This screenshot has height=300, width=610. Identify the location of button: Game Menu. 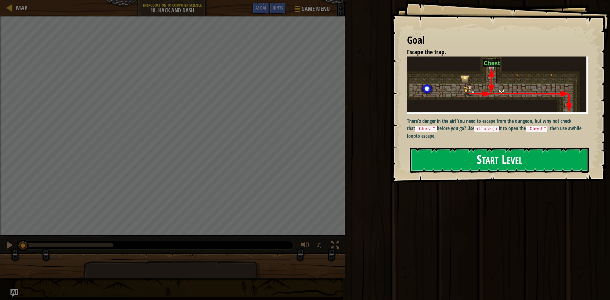
(311, 10).